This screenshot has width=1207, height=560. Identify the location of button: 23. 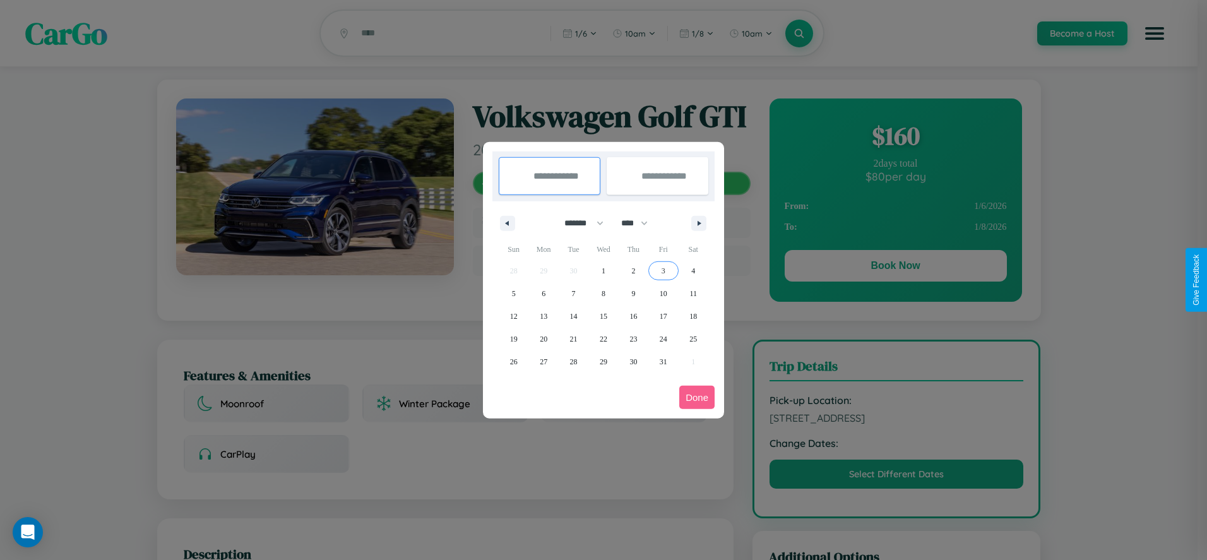
(633, 339).